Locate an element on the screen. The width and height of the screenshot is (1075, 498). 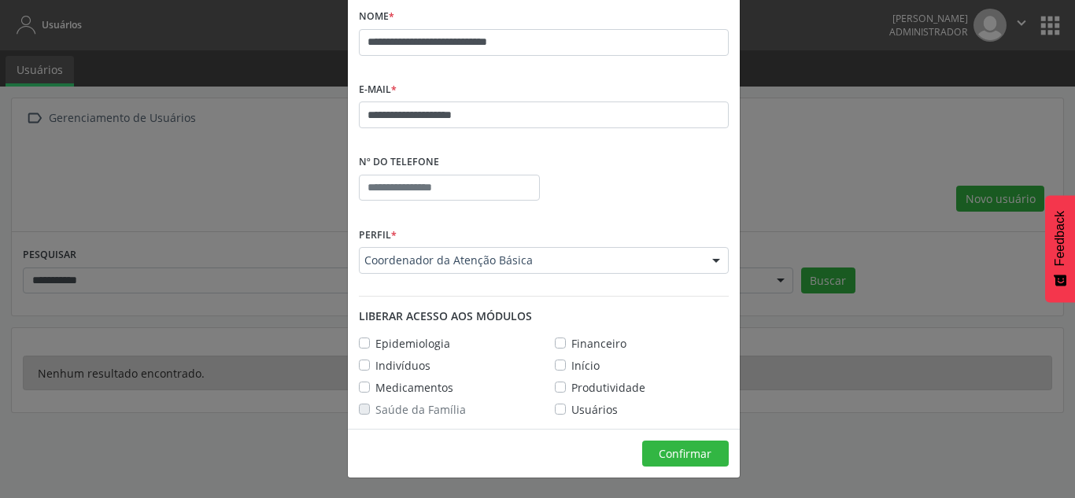
label: Financeiro is located at coordinates (599, 343).